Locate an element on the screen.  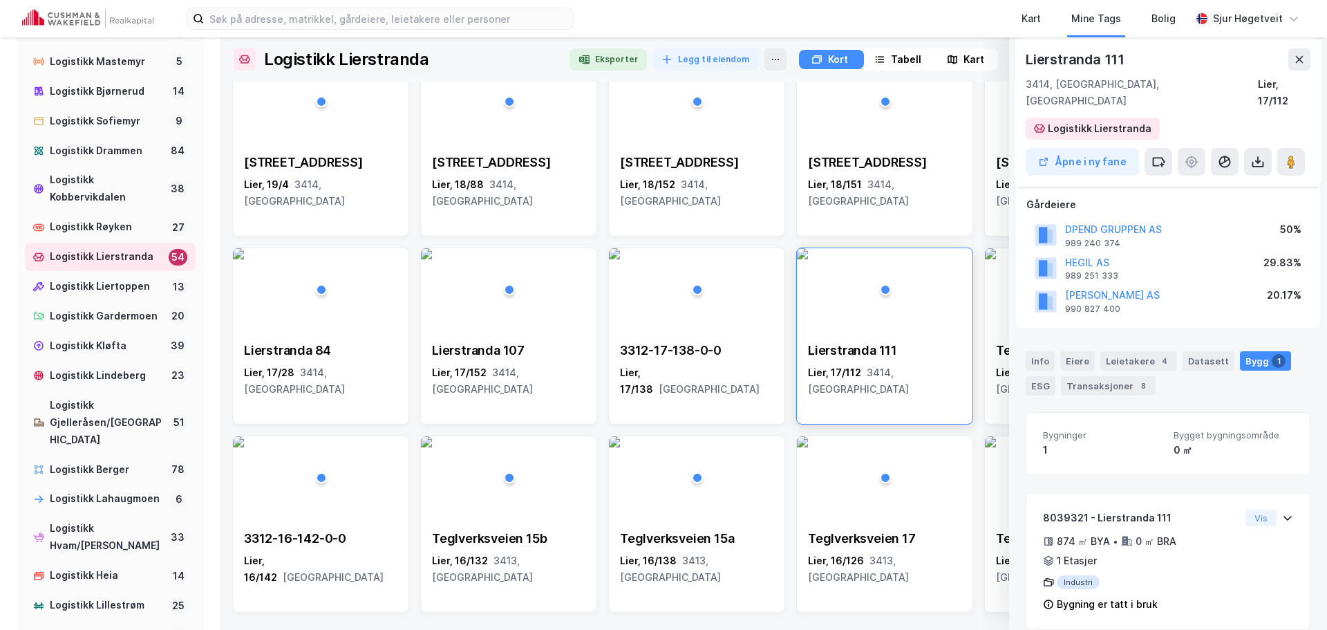
div: Teglverksveien 1 is located at coordinates (1073, 538).